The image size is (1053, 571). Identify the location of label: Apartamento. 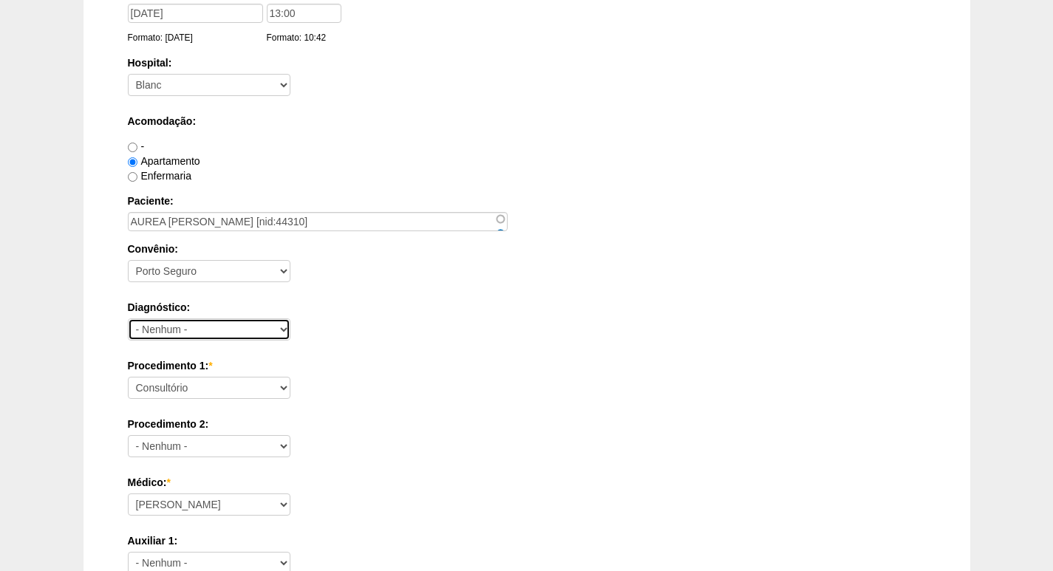
(164, 161).